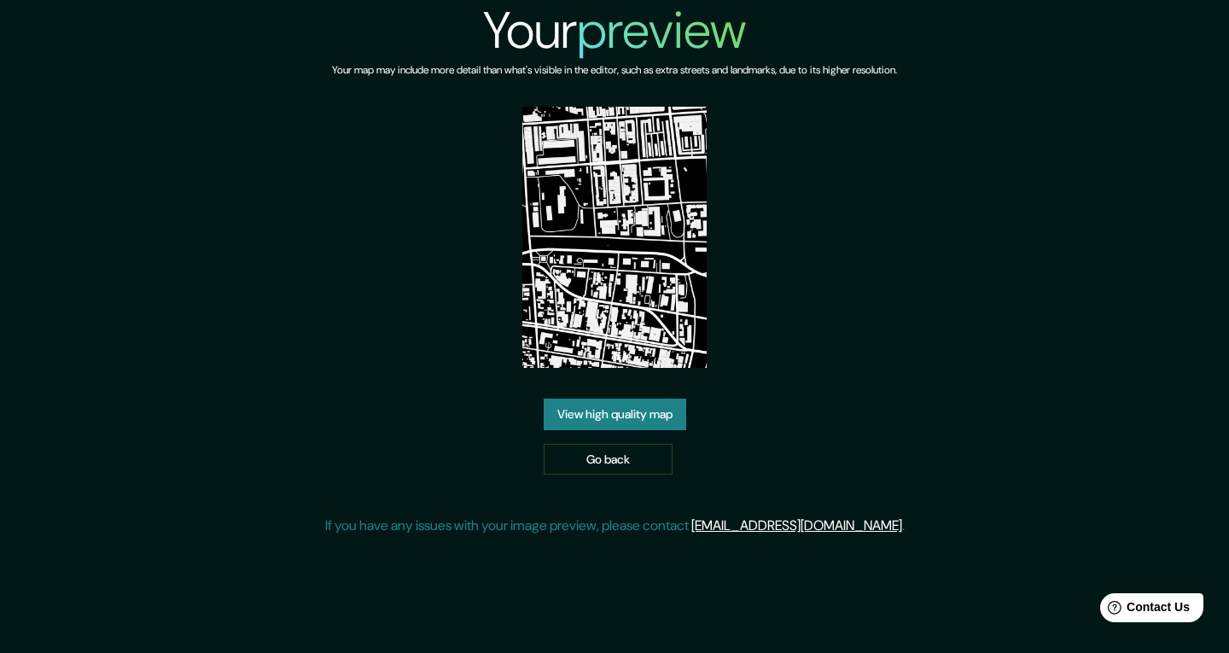  Describe the element at coordinates (615, 70) in the screenshot. I see `h6: Your map may include more detail than what's visible in the editor, such as extra streets and lan...` at that location.